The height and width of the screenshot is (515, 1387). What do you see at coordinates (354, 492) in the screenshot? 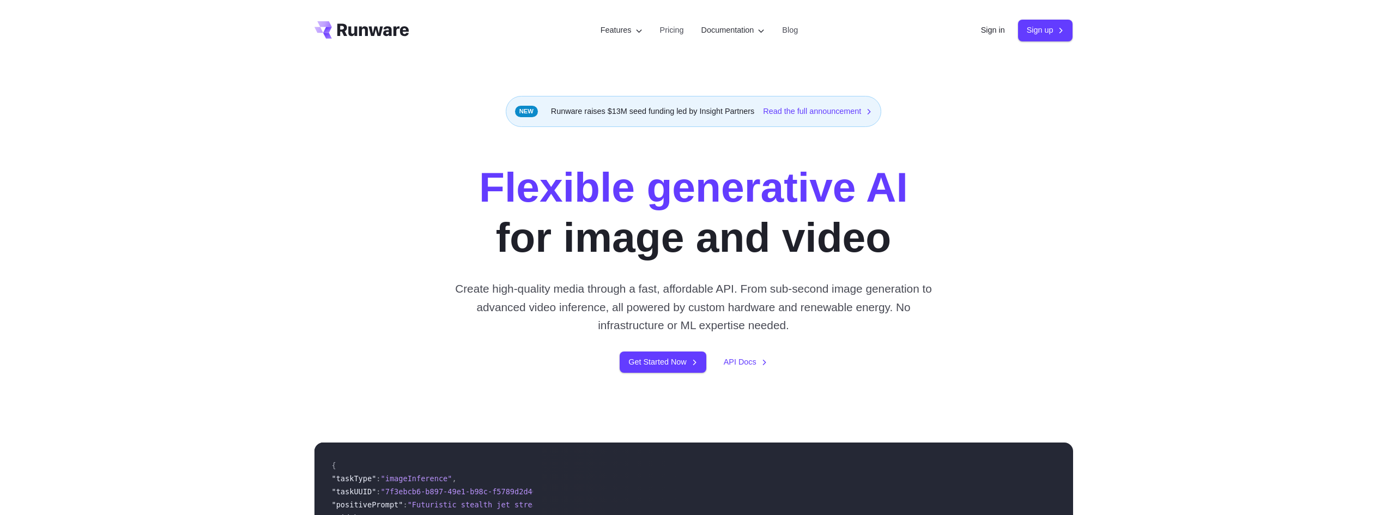
I see `span: "taskUUID"` at bounding box center [354, 492].